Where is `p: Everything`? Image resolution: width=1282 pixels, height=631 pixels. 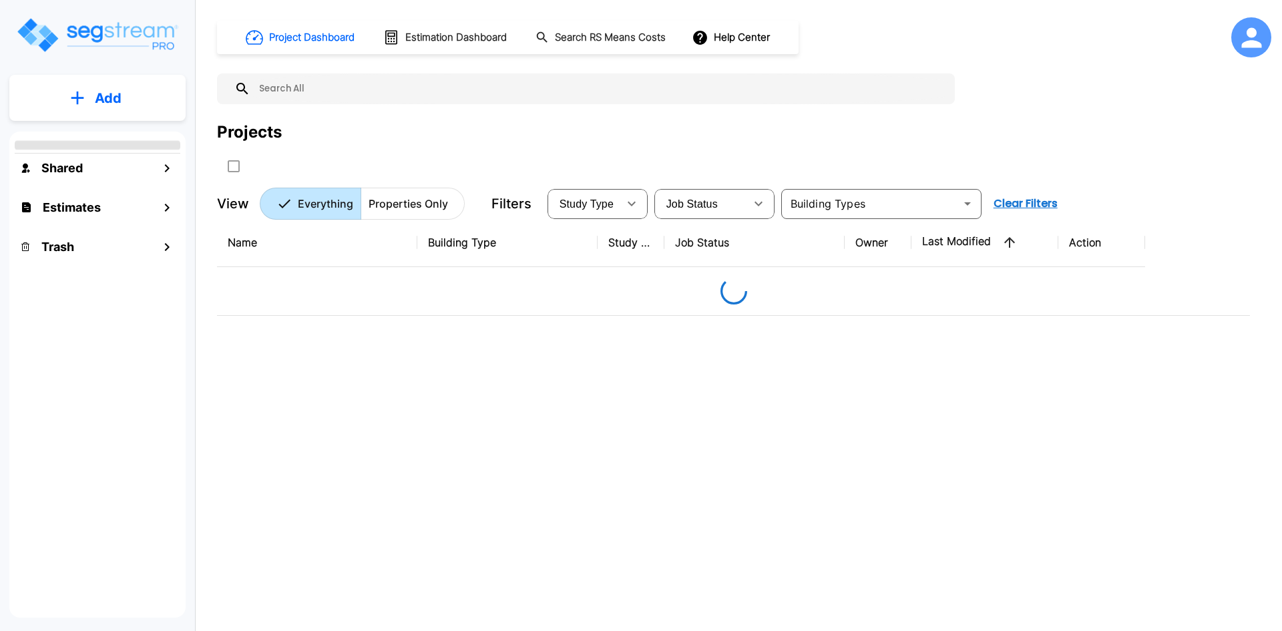 p: Everything is located at coordinates (325, 204).